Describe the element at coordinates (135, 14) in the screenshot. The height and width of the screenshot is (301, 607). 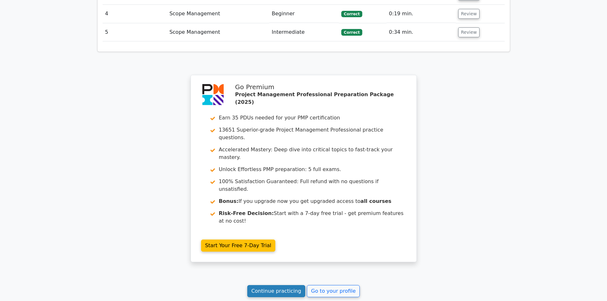
I see `td: 4` at that location.